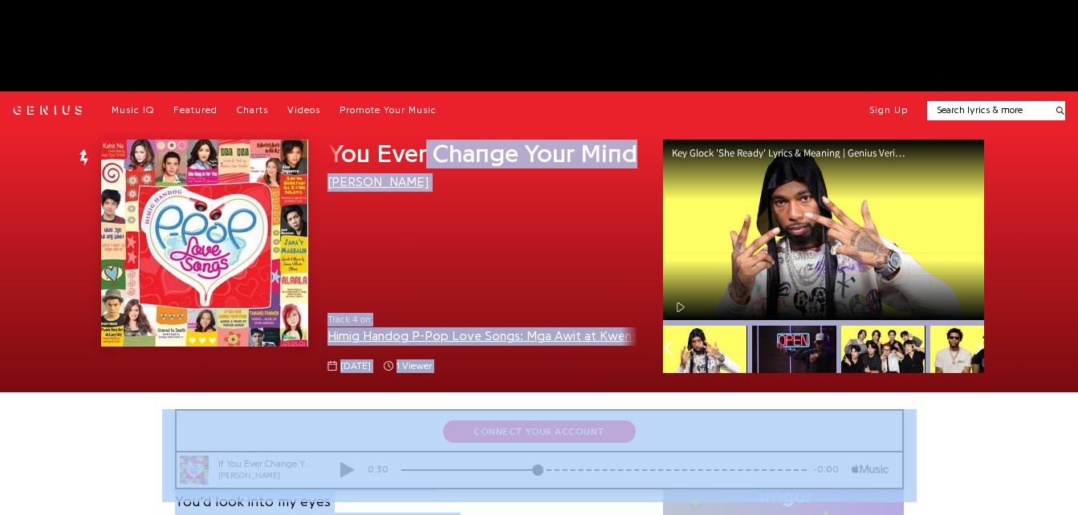 This screenshot has height=515, width=1078. I want to click on img: Cover art for If You Ever Change Your Mind by Marion Aunor, so click(205, 243).